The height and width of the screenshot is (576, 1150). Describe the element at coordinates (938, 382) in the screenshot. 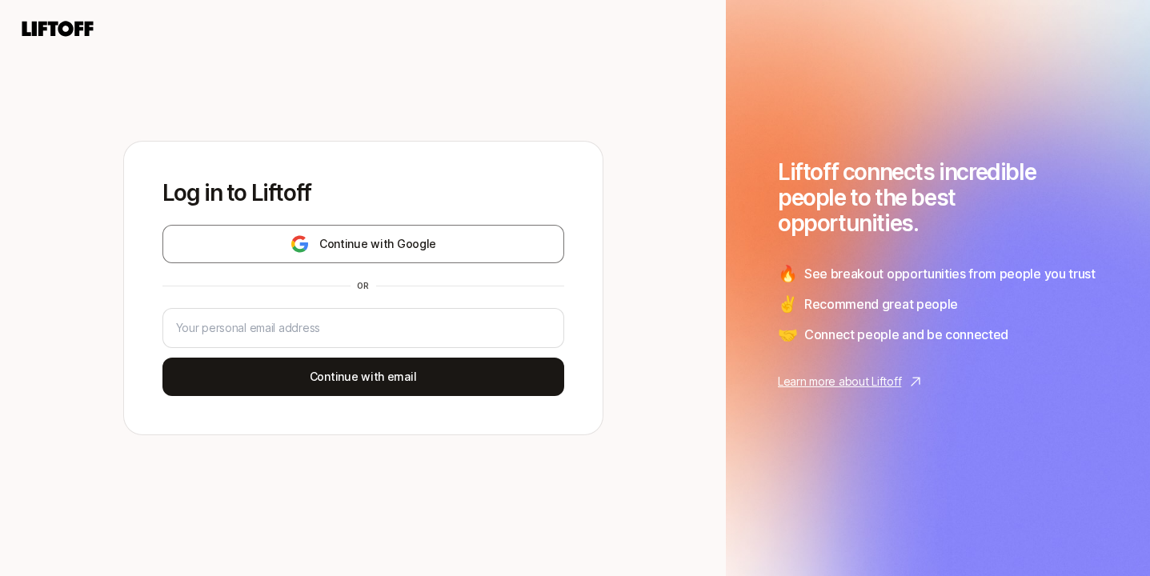

I see `a: Learn more about Liftoff` at that location.